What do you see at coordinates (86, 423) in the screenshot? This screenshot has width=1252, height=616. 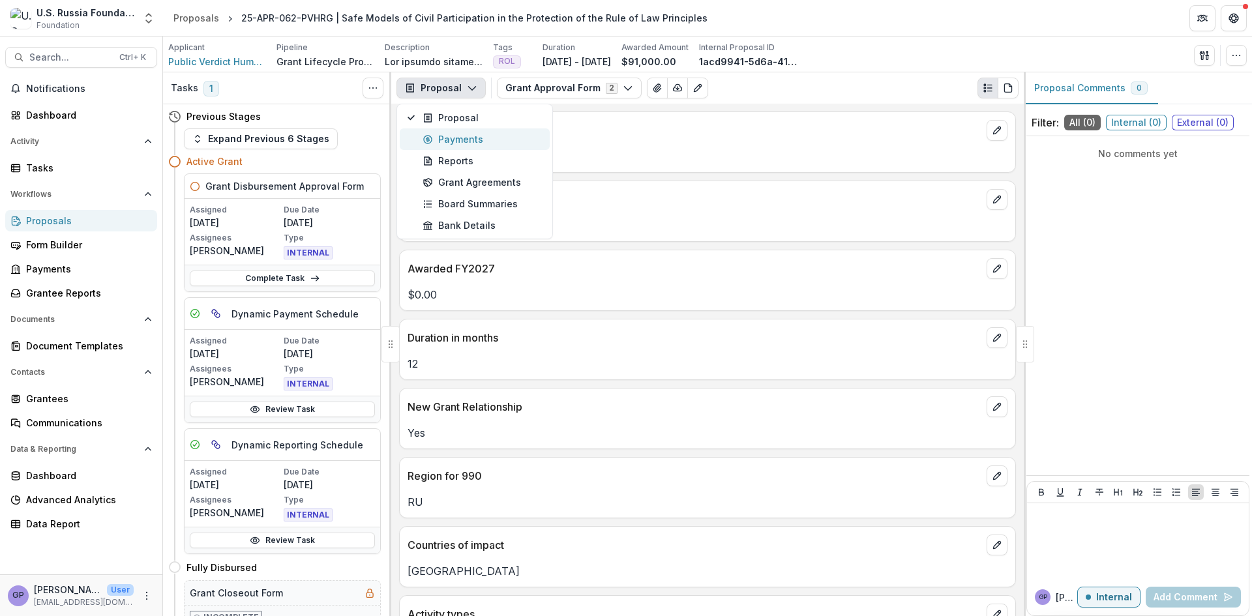 I see `div: Communications` at bounding box center [86, 423].